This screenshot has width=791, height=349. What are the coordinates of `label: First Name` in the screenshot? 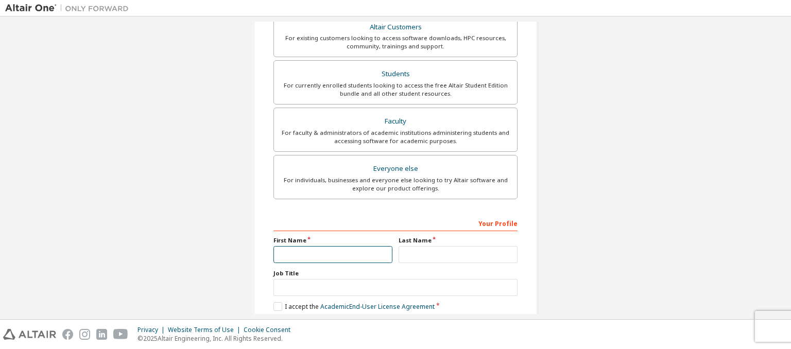 It's located at (333, 241).